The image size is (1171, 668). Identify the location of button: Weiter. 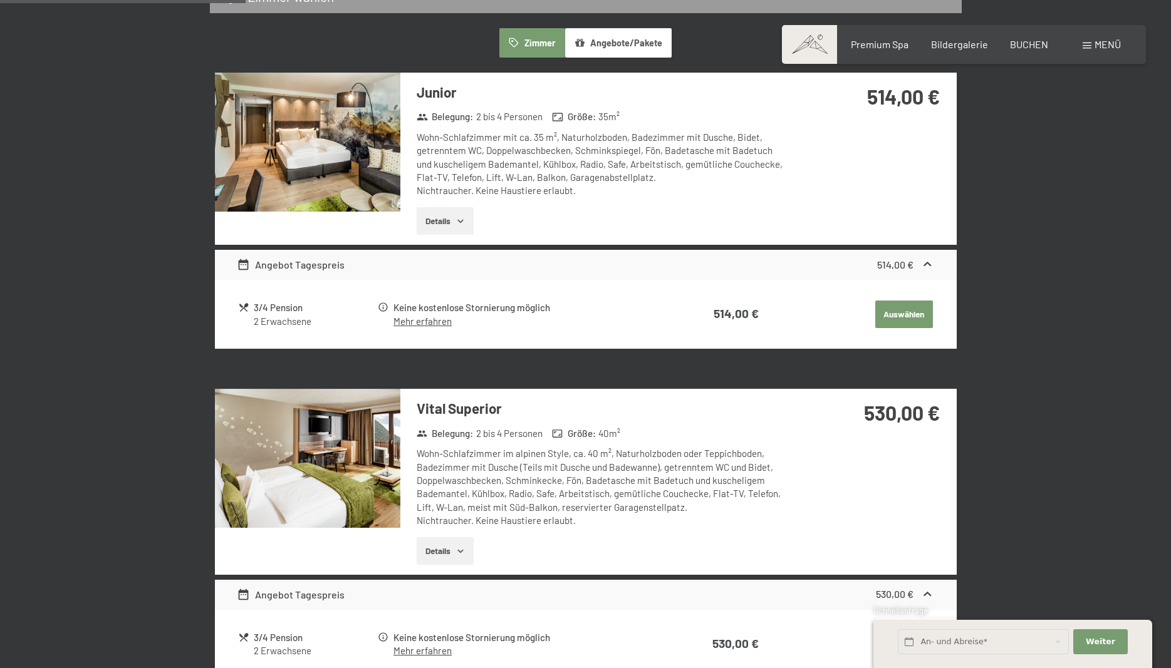
(1100, 642).